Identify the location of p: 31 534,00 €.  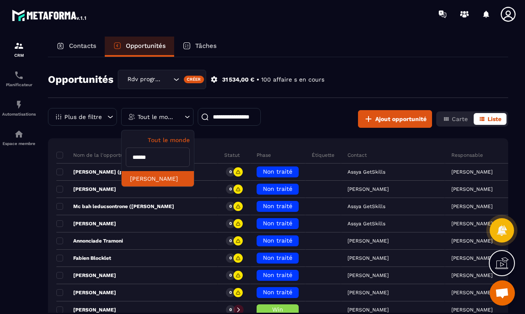
(238, 79).